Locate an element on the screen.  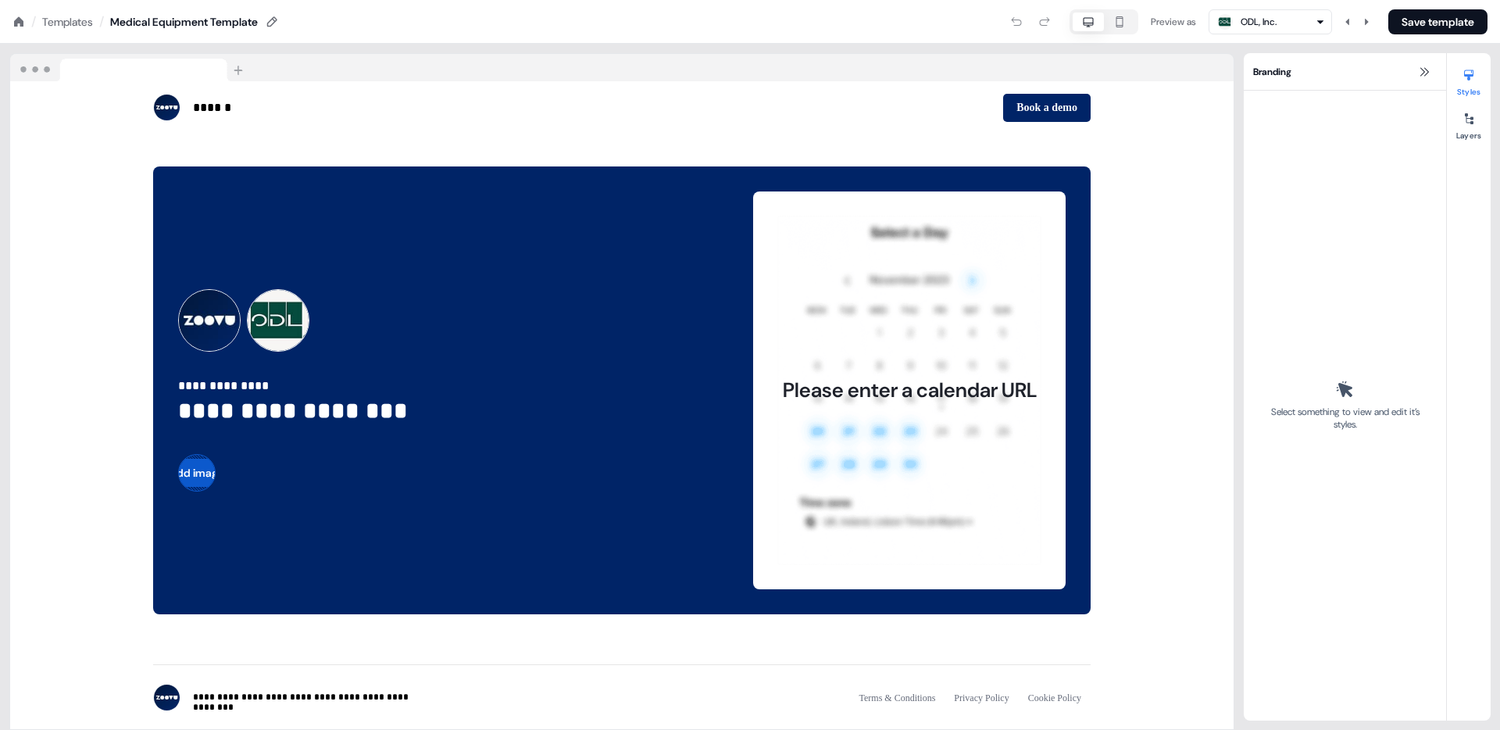
button: Terms & Conditions is located at coordinates (898, 698).